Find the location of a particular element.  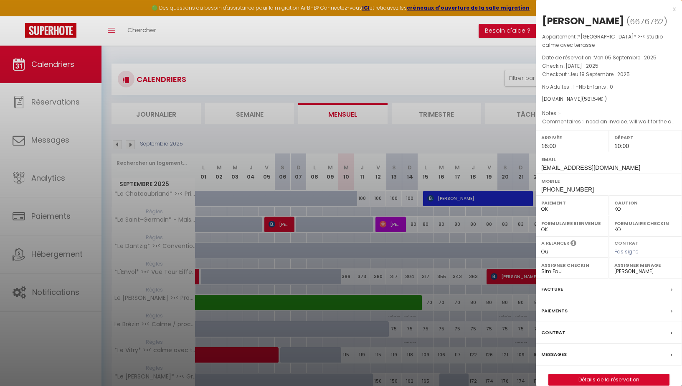

span: 16:00 is located at coordinates (549, 146).